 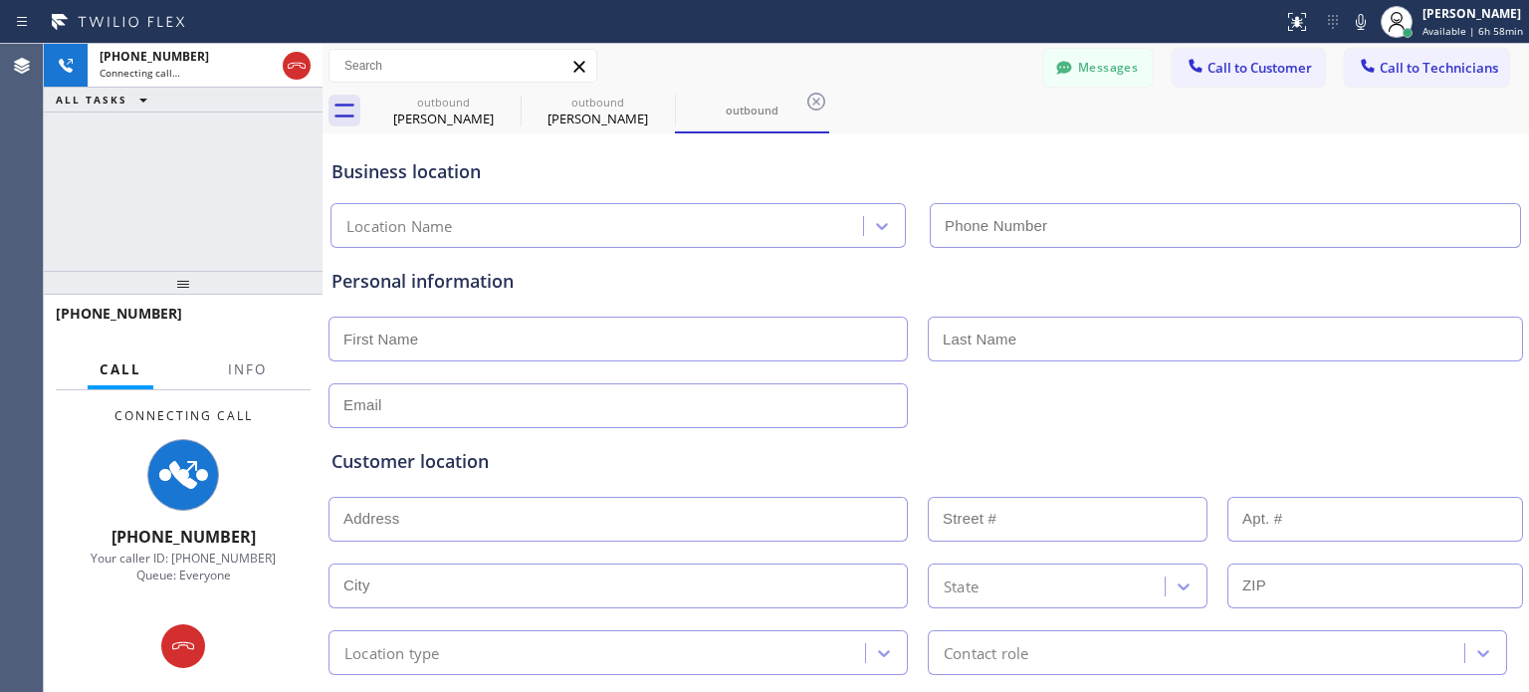 I want to click on button: Info, so click(x=247, y=369).